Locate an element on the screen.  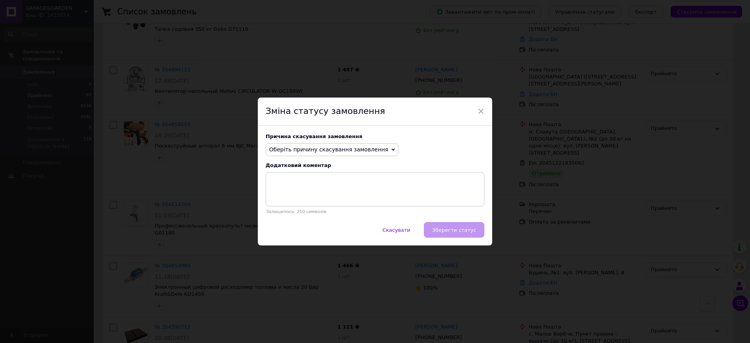
span: Скасувати is located at coordinates (396, 230).